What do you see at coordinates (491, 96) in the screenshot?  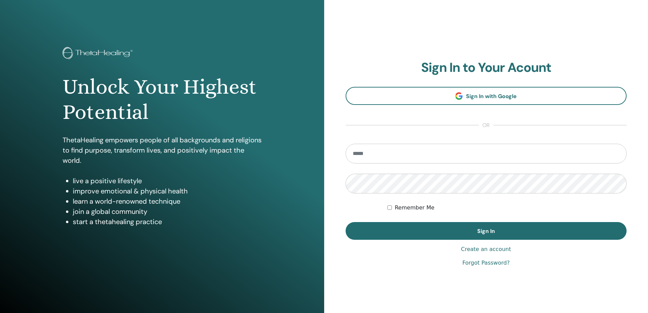 I see `span: Sign In with Google` at bounding box center [491, 96].